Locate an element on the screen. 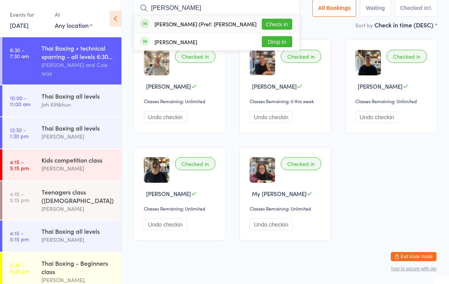 The image size is (449, 284). div: Joh Kittikhun is located at coordinates (78, 104).